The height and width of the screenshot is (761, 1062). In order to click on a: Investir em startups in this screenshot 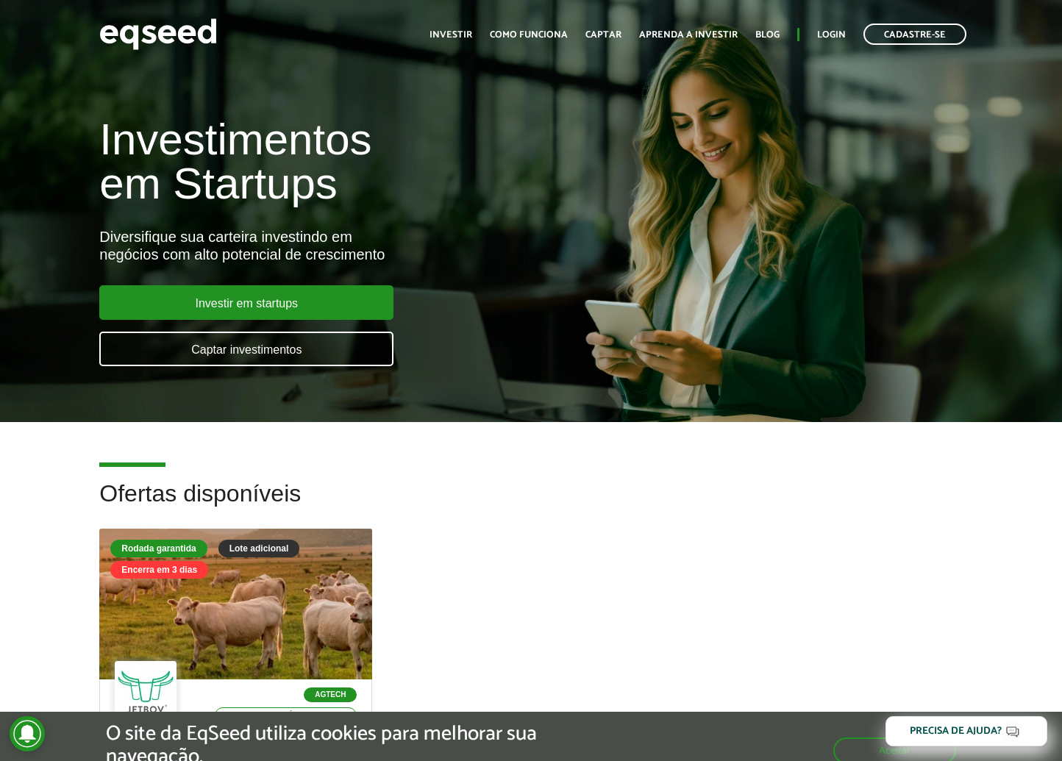, I will do `click(246, 302)`.